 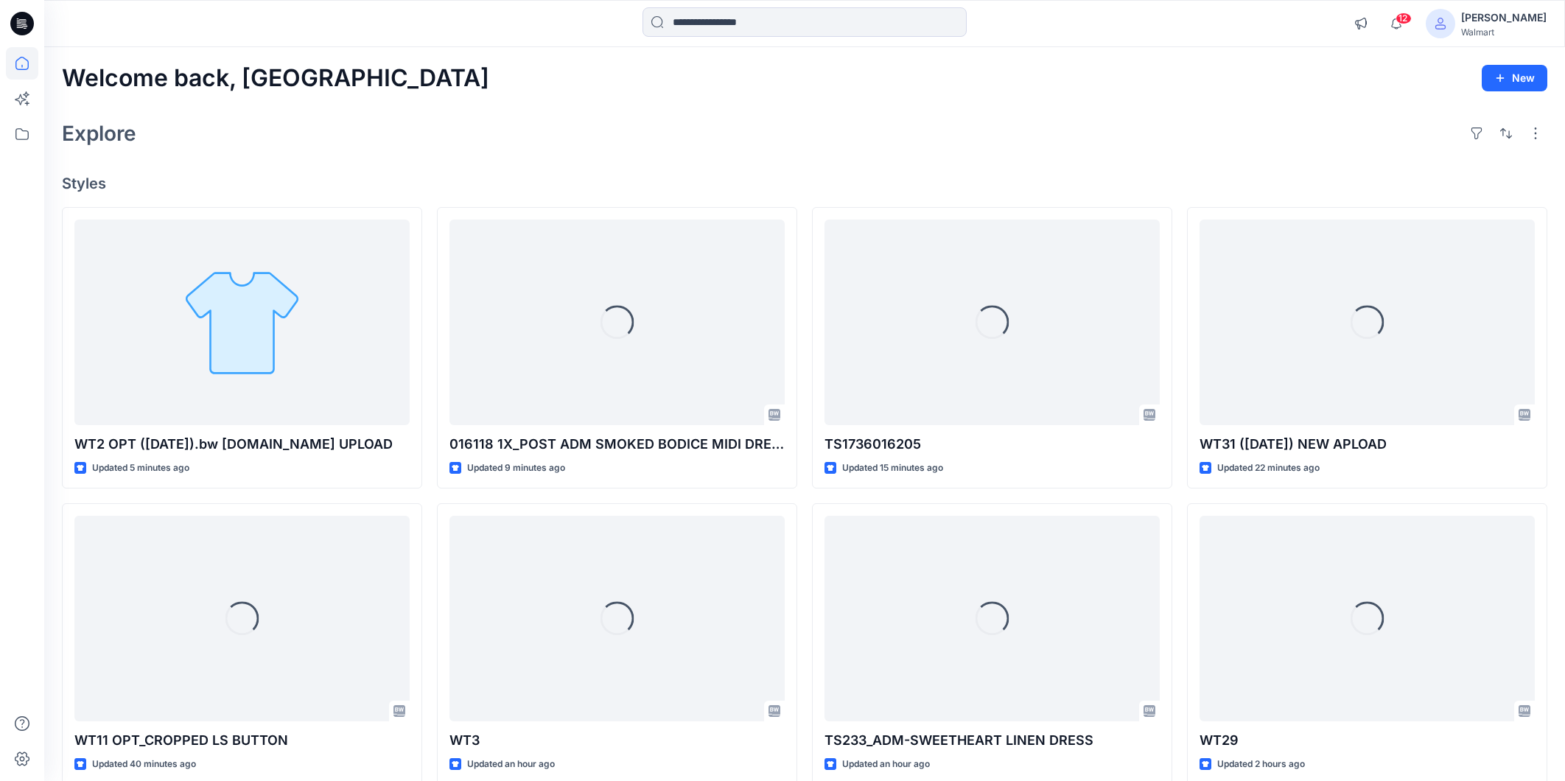 What do you see at coordinates (99, 133) in the screenshot?
I see `h2: Explore` at bounding box center [99, 133].